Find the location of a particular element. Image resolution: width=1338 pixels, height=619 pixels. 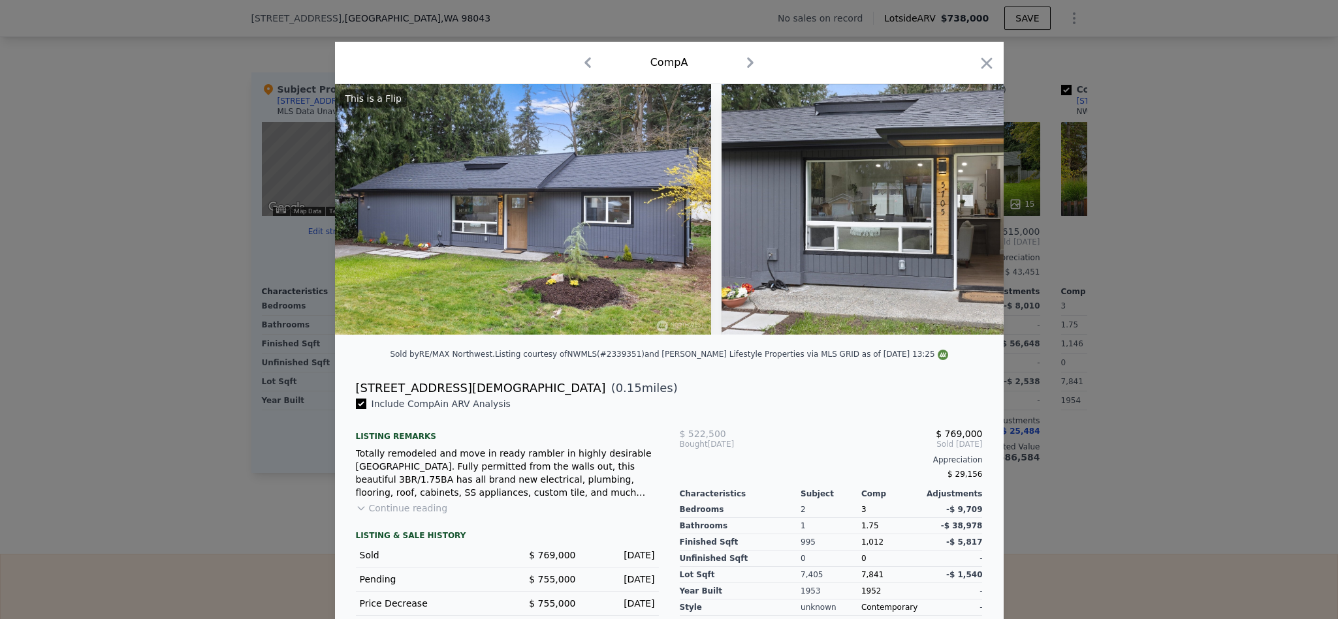

div: 995 is located at coordinates (830, 542).